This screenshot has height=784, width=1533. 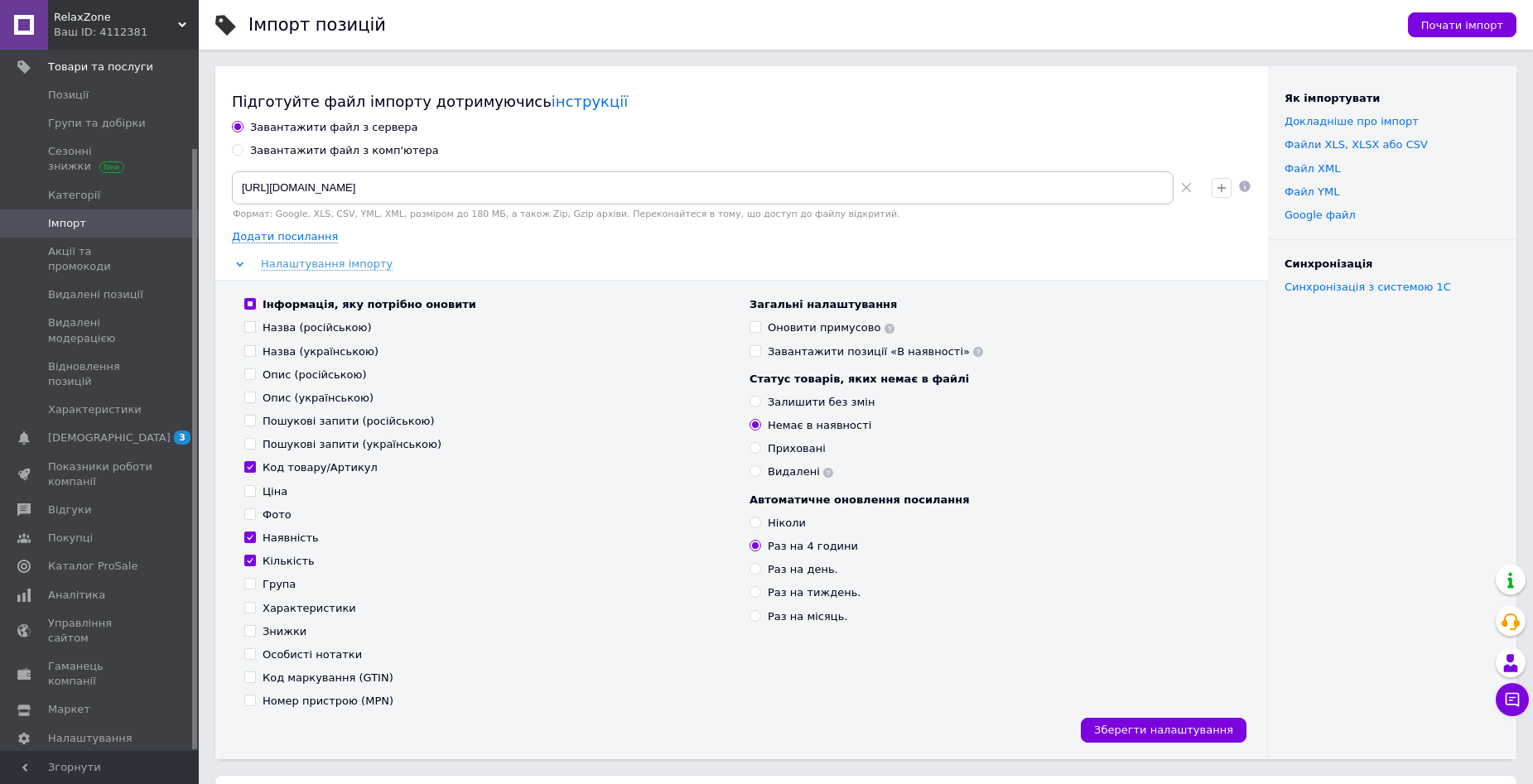 What do you see at coordinates (319, 398) in the screenshot?
I see `div: Опис (українською)` at bounding box center [319, 398].